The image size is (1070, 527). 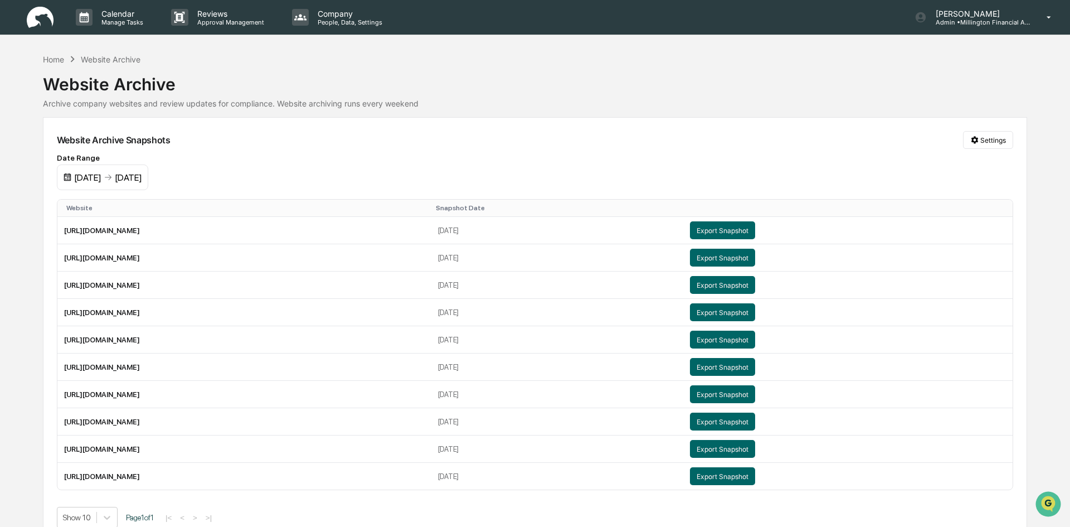 What do you see at coordinates (979, 22) in the screenshot?
I see `p: Admin • Millington Financial Advisors, LLC` at bounding box center [979, 22].